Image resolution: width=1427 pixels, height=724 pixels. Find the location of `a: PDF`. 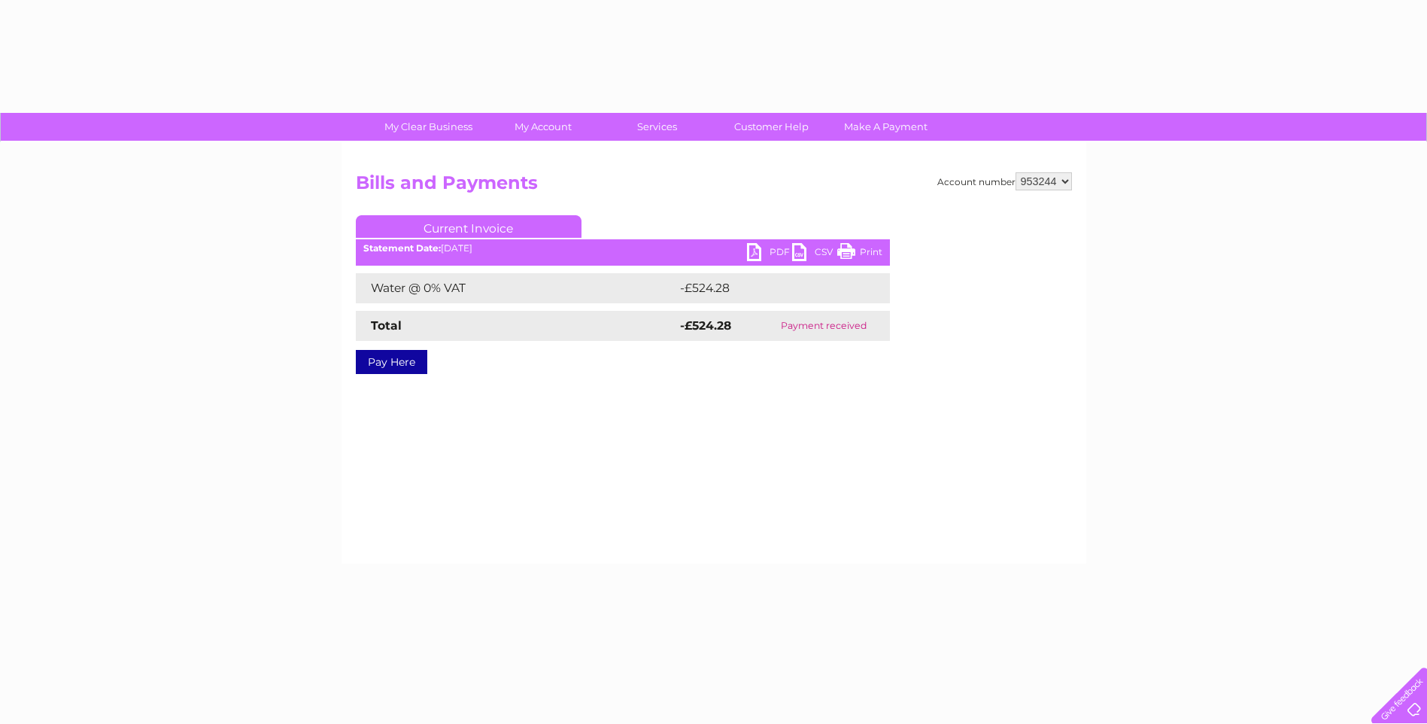

a: PDF is located at coordinates (769, 253).